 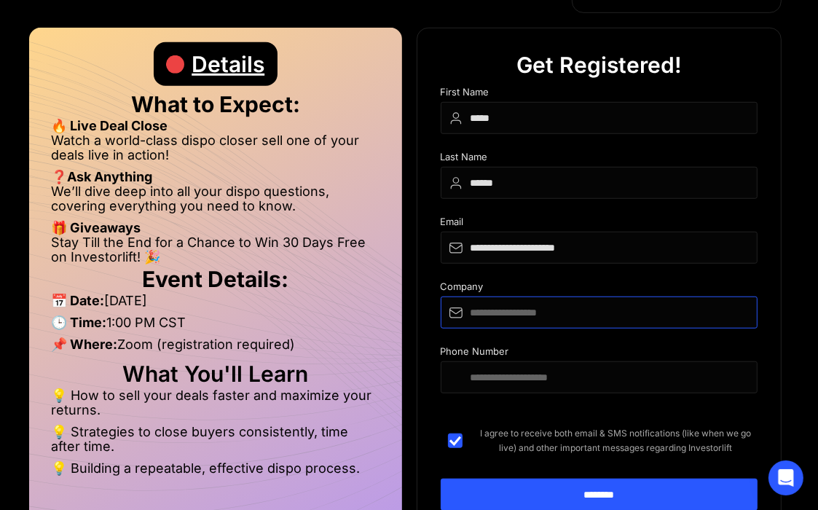 What do you see at coordinates (216, 250) in the screenshot?
I see `li: Stay Till the End for a Chance to Win 30 Days Free on Investorlift! 🎉` at bounding box center [216, 250].